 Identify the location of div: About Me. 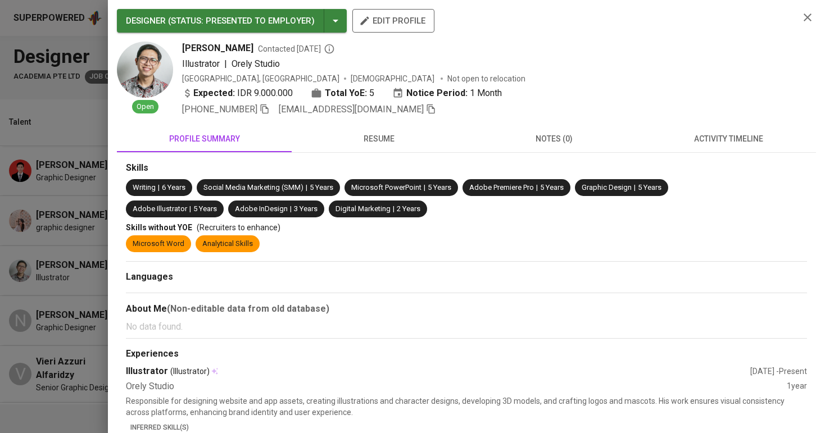
(466, 309).